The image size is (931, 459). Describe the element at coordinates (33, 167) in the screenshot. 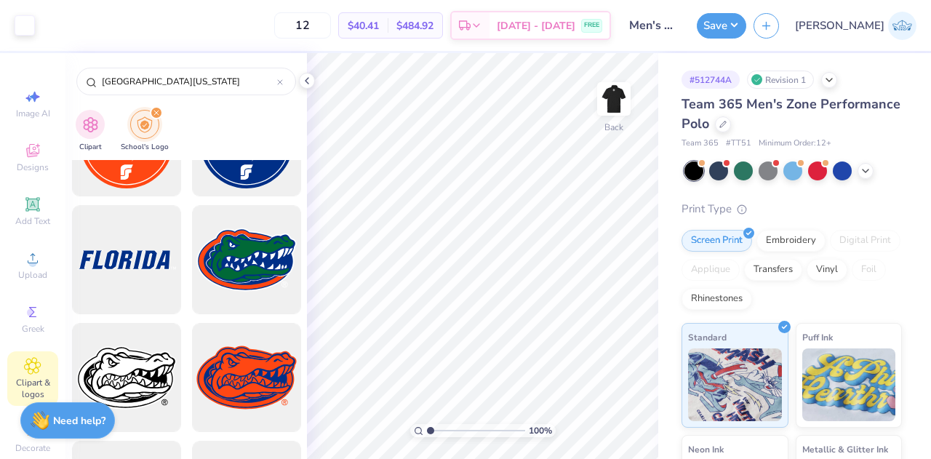

I see `span: Designs` at that location.